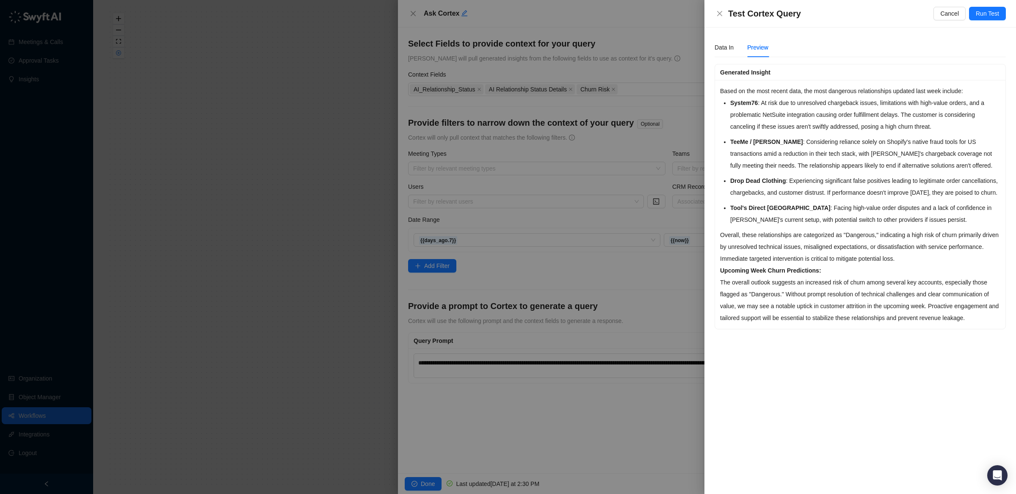  I want to click on strong: Upcoming Week Churn Predictions:, so click(770, 271).